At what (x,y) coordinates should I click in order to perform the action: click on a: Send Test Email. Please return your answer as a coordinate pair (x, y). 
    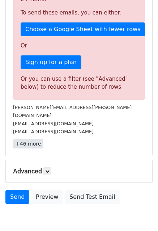
    Looking at the image, I should click on (92, 197).